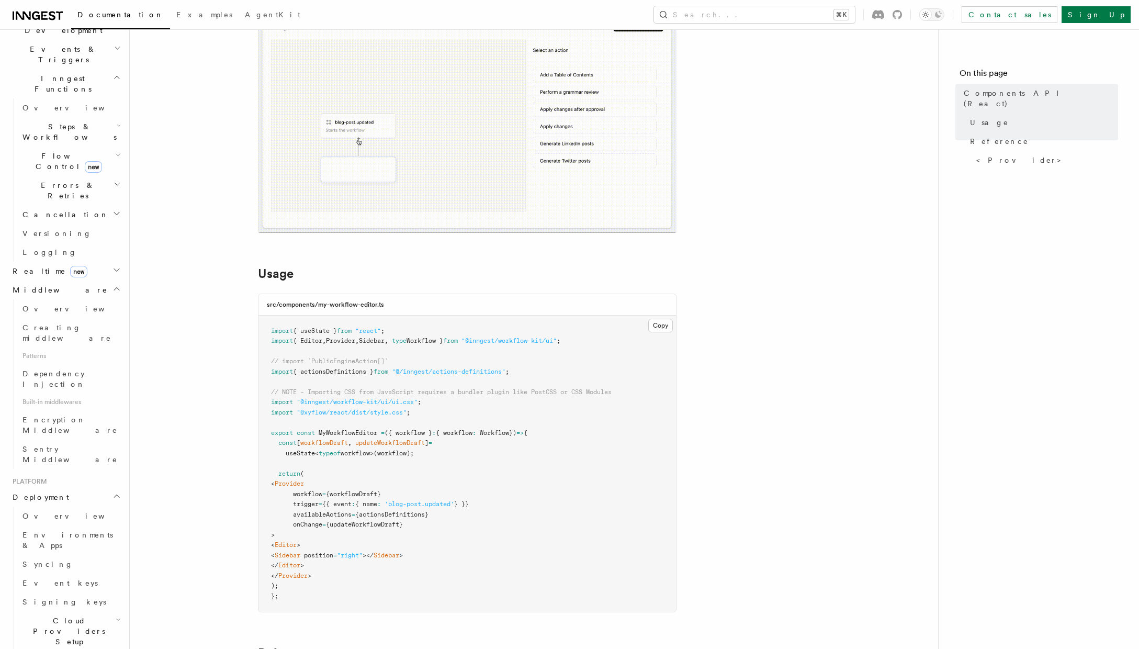  Describe the element at coordinates (289, 473) in the screenshot. I see `span: return` at that location.